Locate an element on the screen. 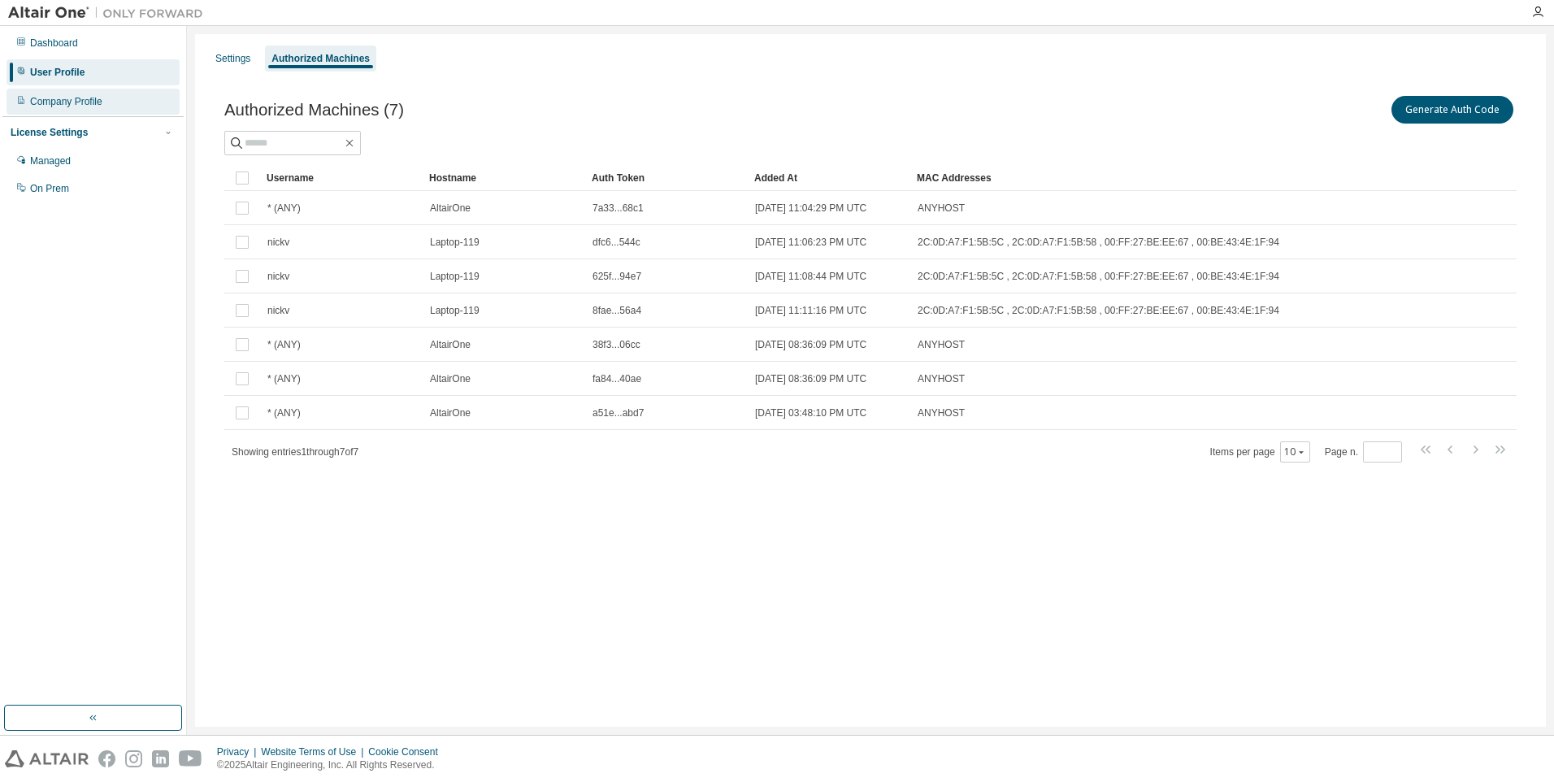  span: dfc6...544c is located at coordinates (616, 242).